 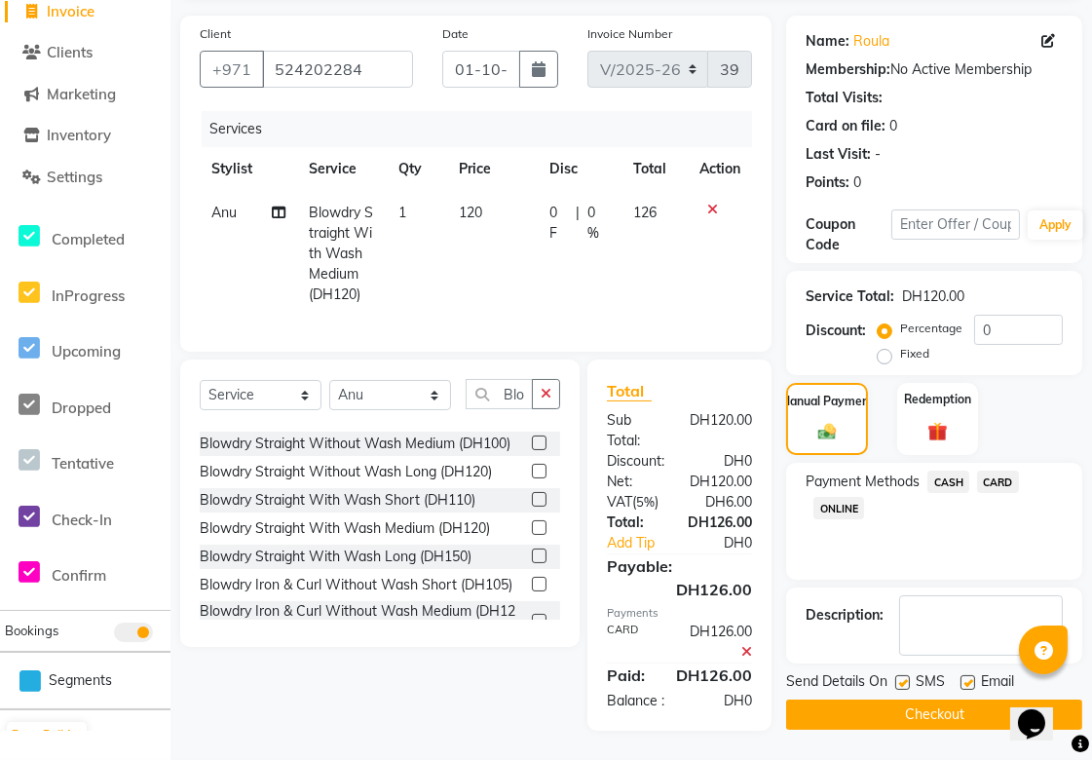 I want to click on div: Payments, so click(x=679, y=613).